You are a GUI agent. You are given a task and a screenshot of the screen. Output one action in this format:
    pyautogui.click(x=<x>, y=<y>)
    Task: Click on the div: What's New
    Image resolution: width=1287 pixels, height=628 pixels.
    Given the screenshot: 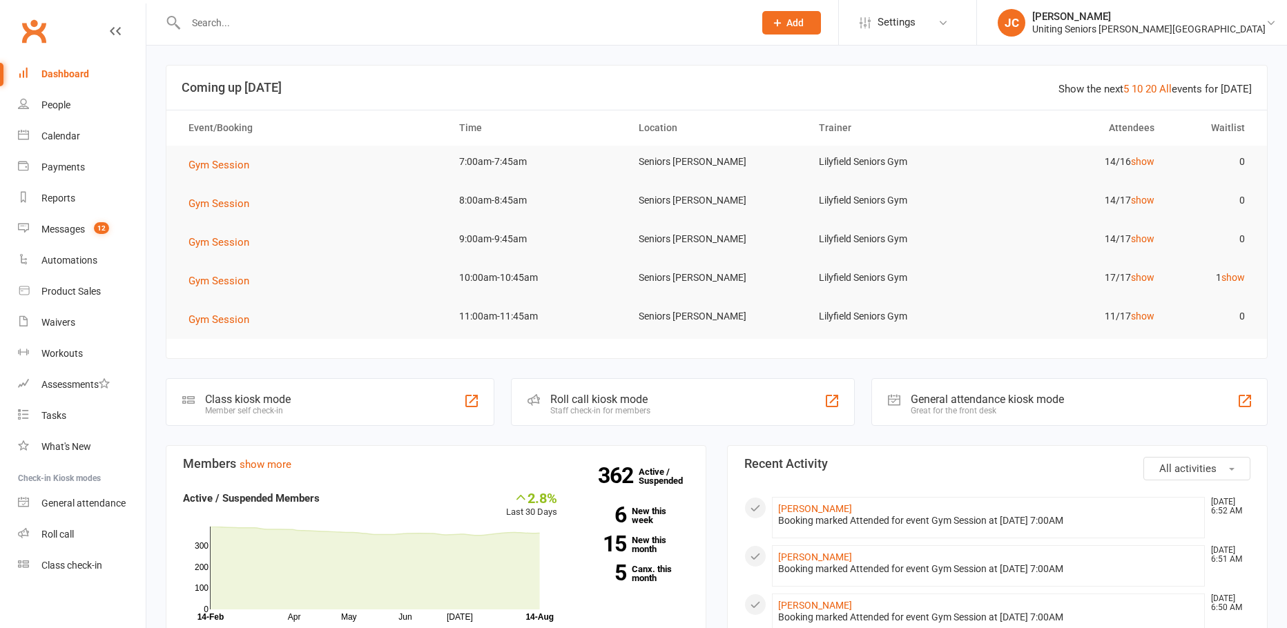 What is the action you would take?
    pyautogui.click(x=66, y=447)
    